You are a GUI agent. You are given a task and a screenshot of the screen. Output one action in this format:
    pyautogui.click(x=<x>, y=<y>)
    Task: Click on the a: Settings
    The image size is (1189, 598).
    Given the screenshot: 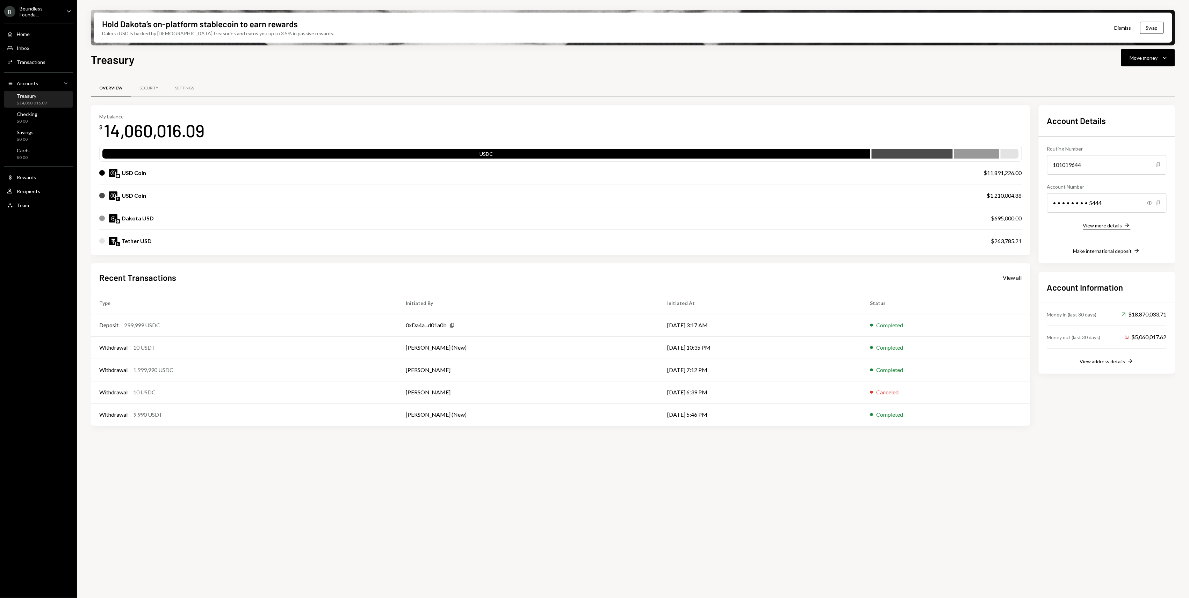 What is the action you would take?
    pyautogui.click(x=184, y=88)
    